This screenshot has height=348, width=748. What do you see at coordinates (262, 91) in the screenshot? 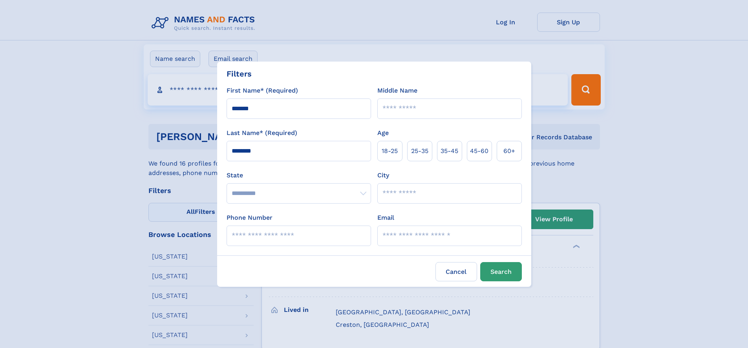
I see `label: First Name* (Required)` at bounding box center [262, 91].